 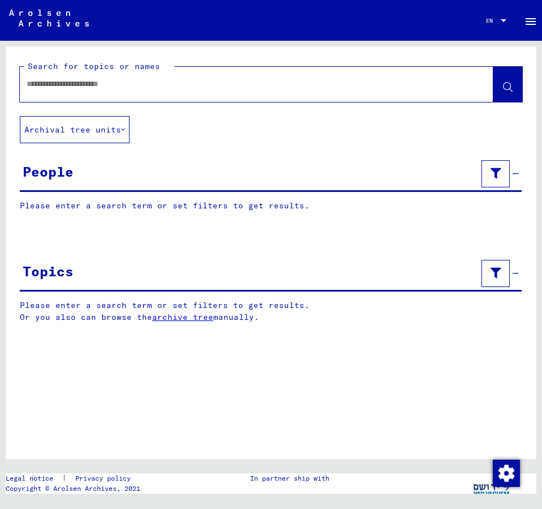 What do you see at coordinates (48, 172) in the screenshot?
I see `div: People` at bounding box center [48, 172].